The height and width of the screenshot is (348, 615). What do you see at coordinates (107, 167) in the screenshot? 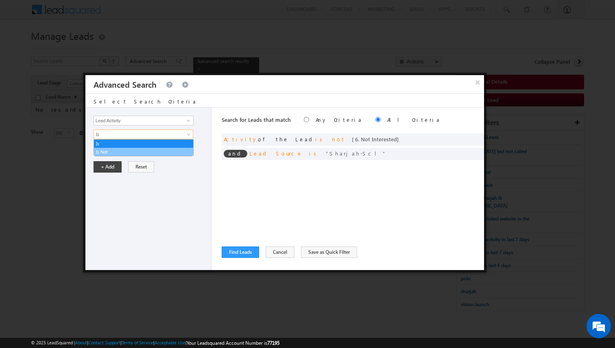
I see `button: + Add` at bounding box center [107, 167].